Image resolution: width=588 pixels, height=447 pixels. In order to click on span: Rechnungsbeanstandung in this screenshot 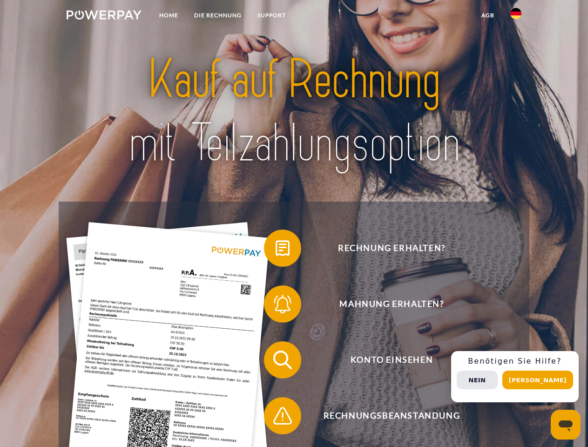, I will do `click(392, 416)`.